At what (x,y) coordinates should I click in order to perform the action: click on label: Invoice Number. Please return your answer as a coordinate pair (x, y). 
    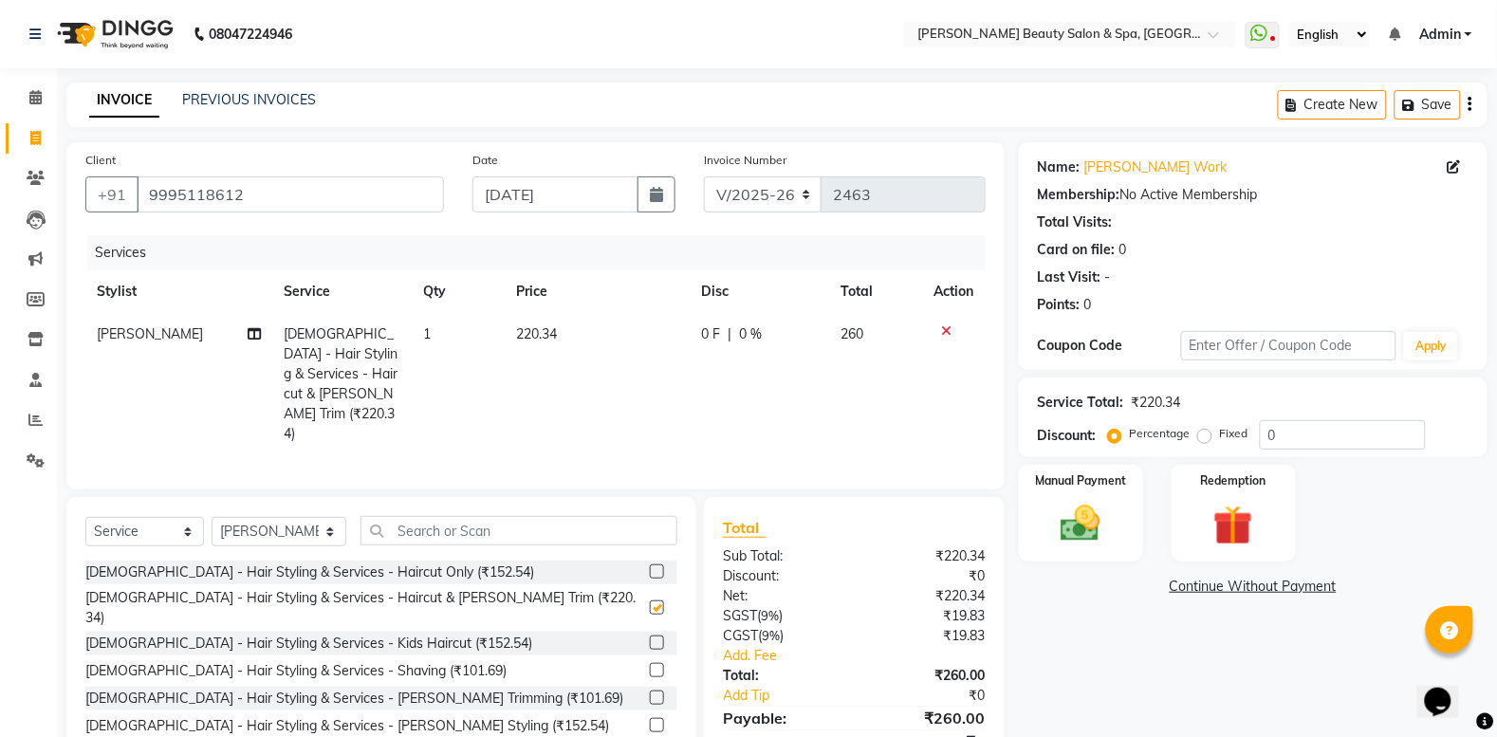
    Looking at the image, I should click on (745, 160).